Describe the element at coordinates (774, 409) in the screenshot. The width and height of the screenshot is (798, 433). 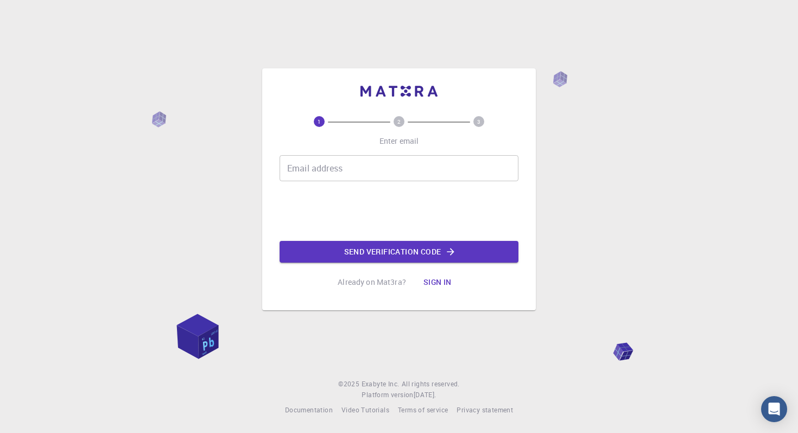
I see `div: Open Intercom Messenger` at that location.